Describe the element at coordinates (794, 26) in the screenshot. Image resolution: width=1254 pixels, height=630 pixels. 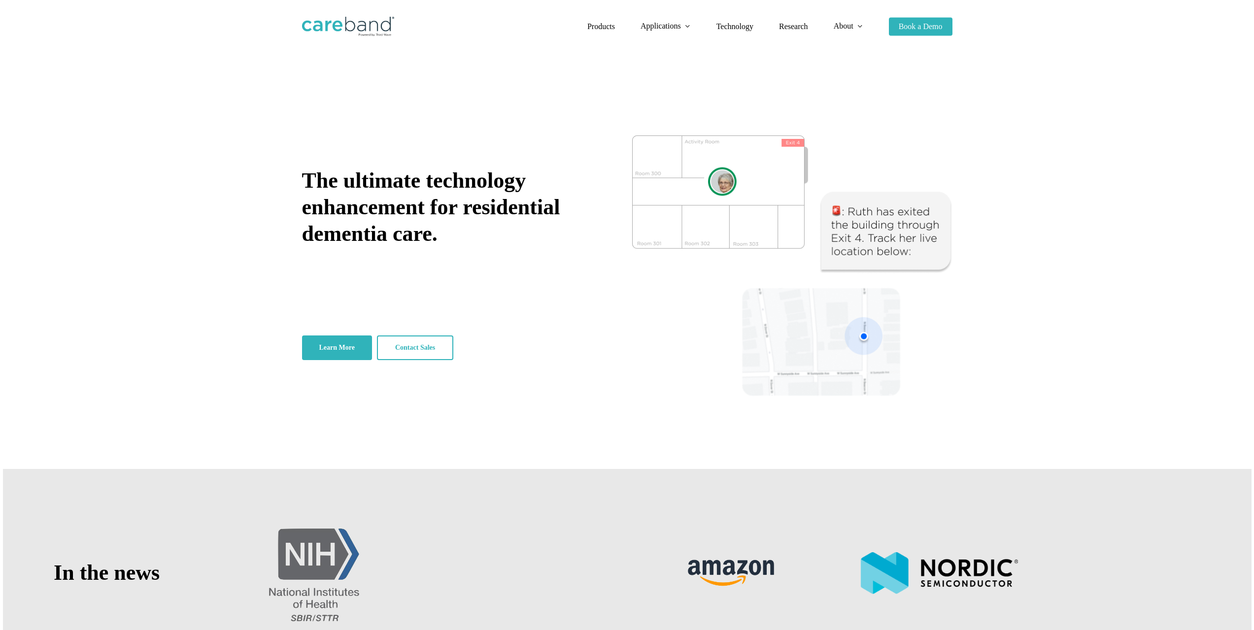
I see `span: Research` at that location.